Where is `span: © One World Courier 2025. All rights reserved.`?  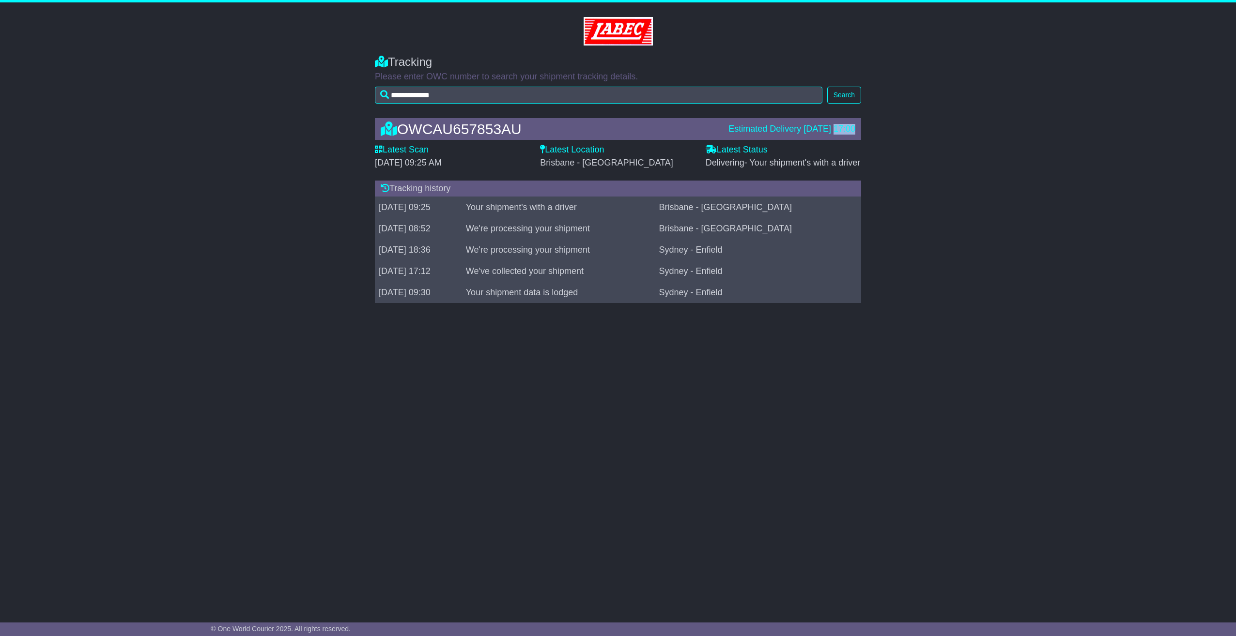
span: © One World Courier 2025. All rights reserved. is located at coordinates (280, 629).